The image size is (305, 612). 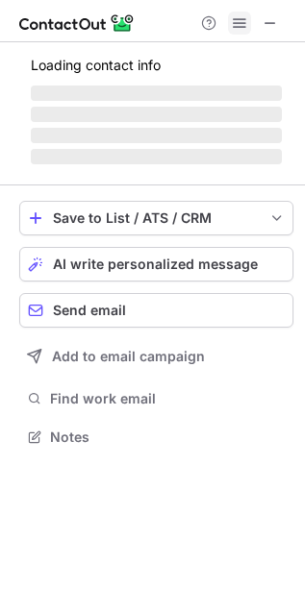 I want to click on span: Notes, so click(x=167, y=437).